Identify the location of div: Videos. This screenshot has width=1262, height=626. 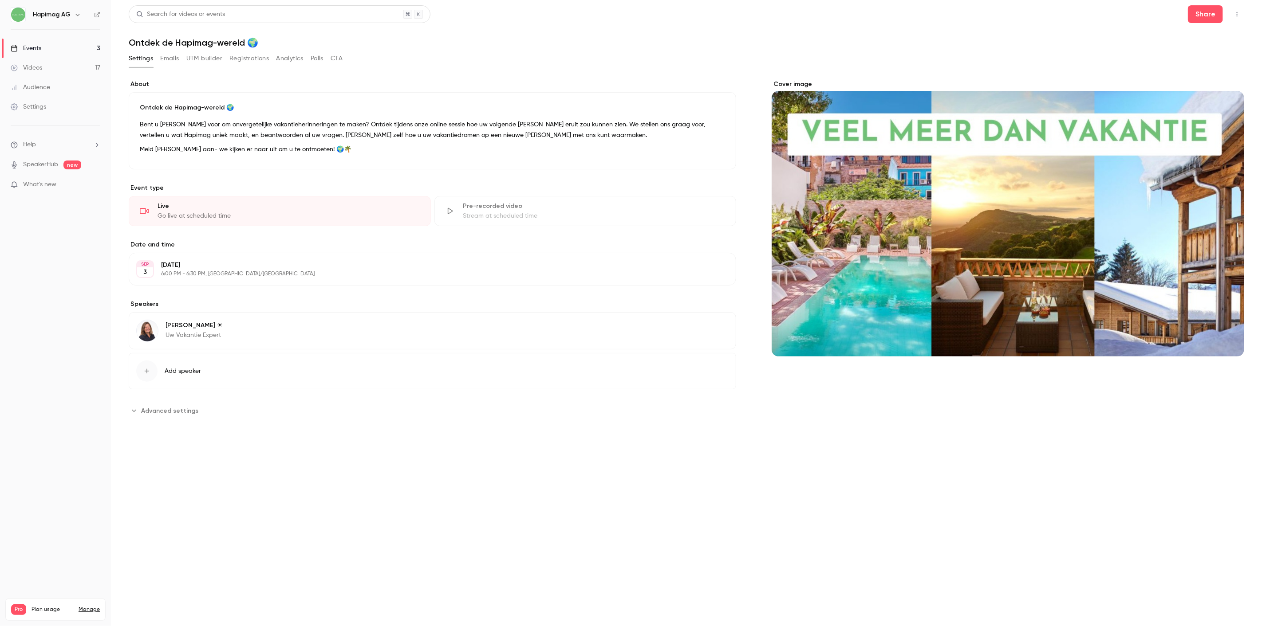
(26, 68).